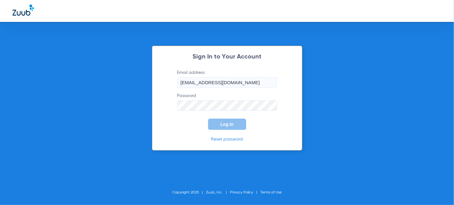  I want to click on input: Email address, so click(227, 82).